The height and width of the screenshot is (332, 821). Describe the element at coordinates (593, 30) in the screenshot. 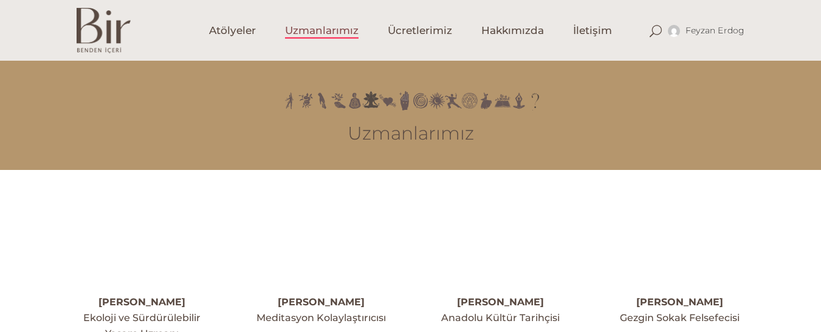

I see `span: İletişim` at that location.